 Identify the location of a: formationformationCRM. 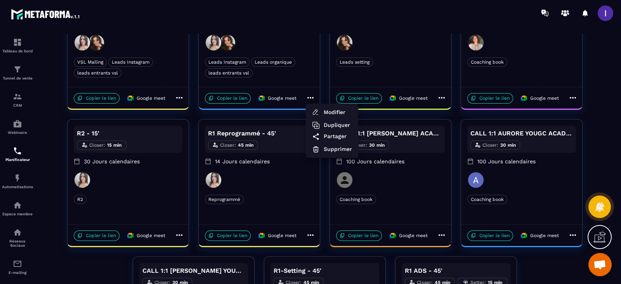
(17, 100).